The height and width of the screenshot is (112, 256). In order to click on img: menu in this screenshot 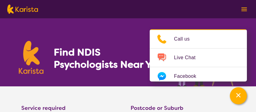, I will do `click(244, 9)`.